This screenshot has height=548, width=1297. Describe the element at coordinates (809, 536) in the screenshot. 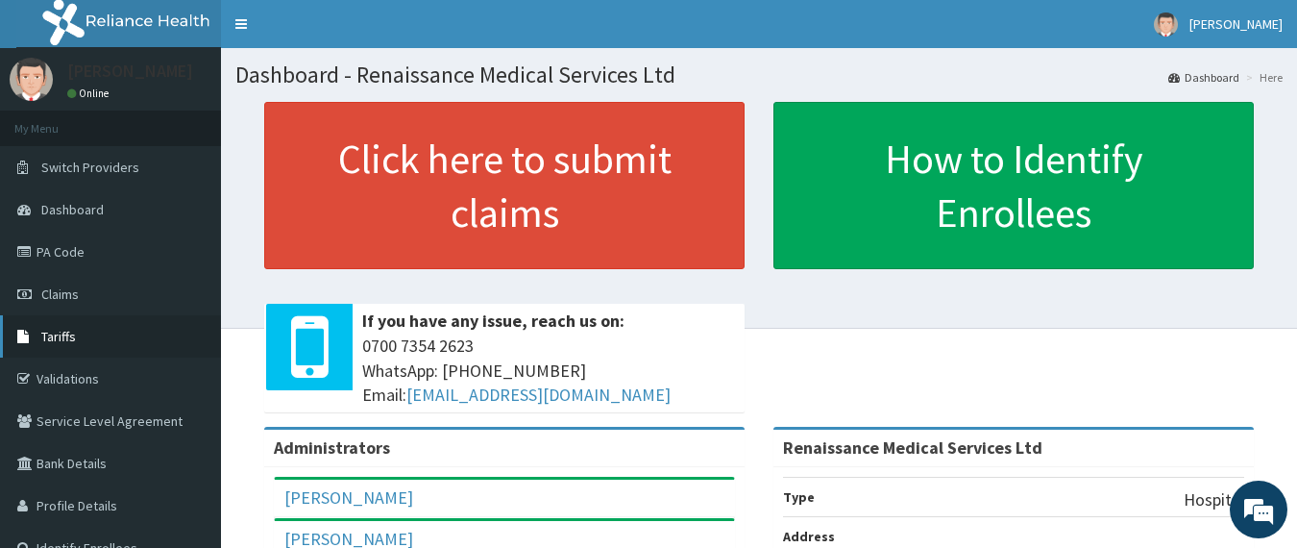

I see `b: Address` at that location.